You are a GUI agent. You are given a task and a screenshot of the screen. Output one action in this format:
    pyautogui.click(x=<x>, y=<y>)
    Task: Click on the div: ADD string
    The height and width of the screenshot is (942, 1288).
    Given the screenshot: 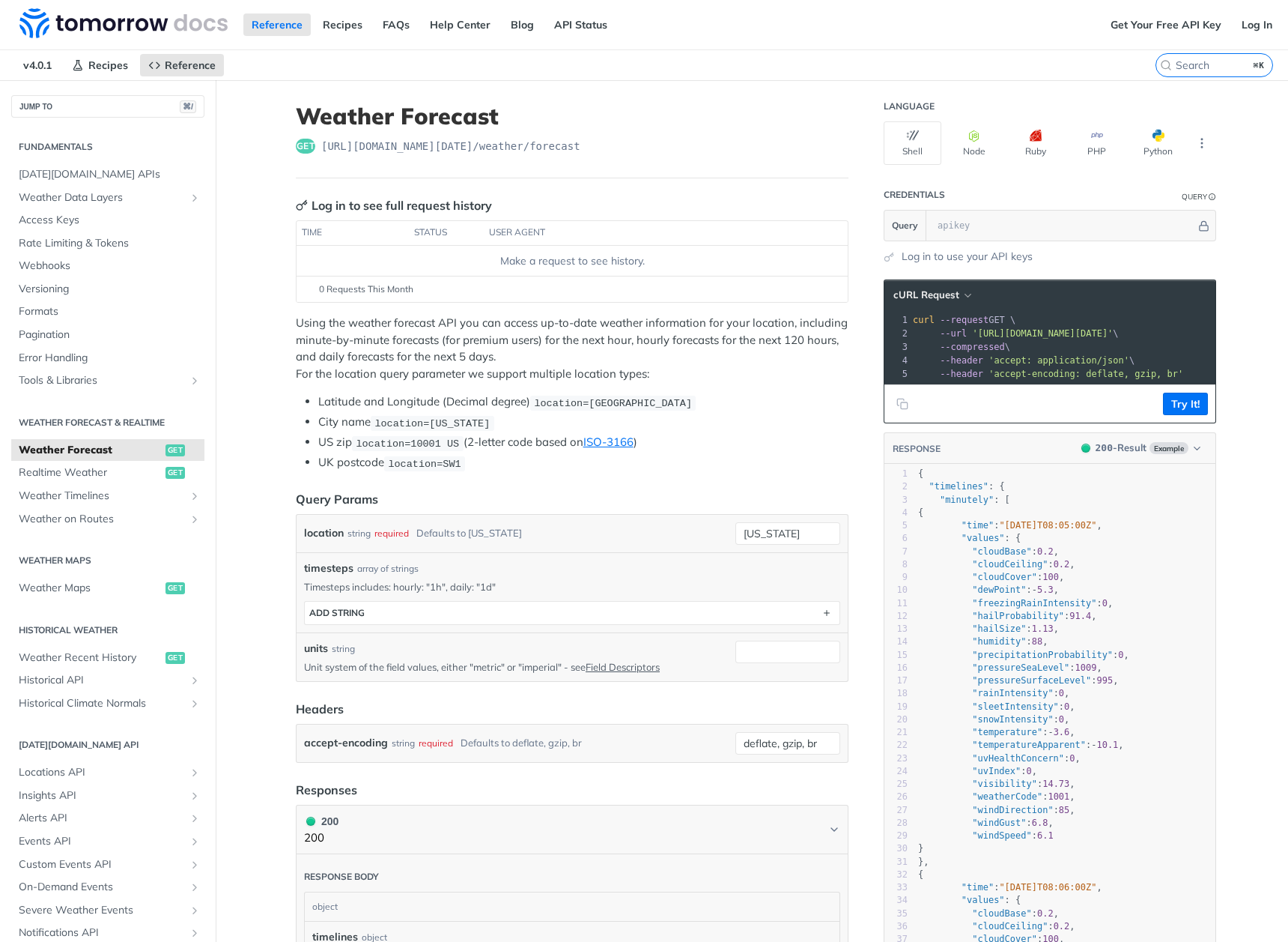 What is the action you would take?
    pyautogui.click(x=337, y=612)
    